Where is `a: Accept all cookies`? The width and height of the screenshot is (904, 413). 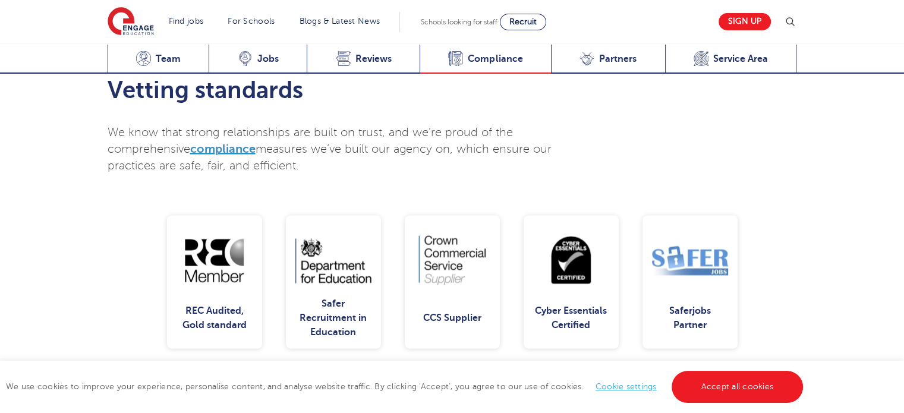
a: Accept all cookies is located at coordinates (737, 387).